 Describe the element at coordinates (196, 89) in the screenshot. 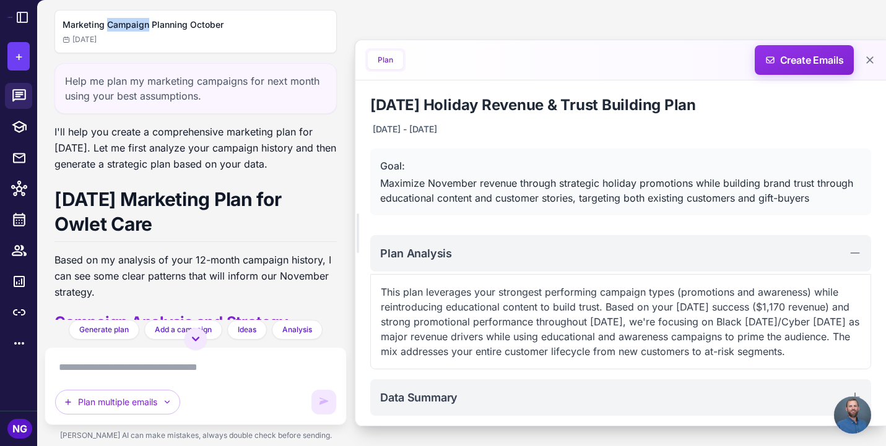

I see `div: Help me plan my marketing campaigns for next month using your best assumptions.` at that location.